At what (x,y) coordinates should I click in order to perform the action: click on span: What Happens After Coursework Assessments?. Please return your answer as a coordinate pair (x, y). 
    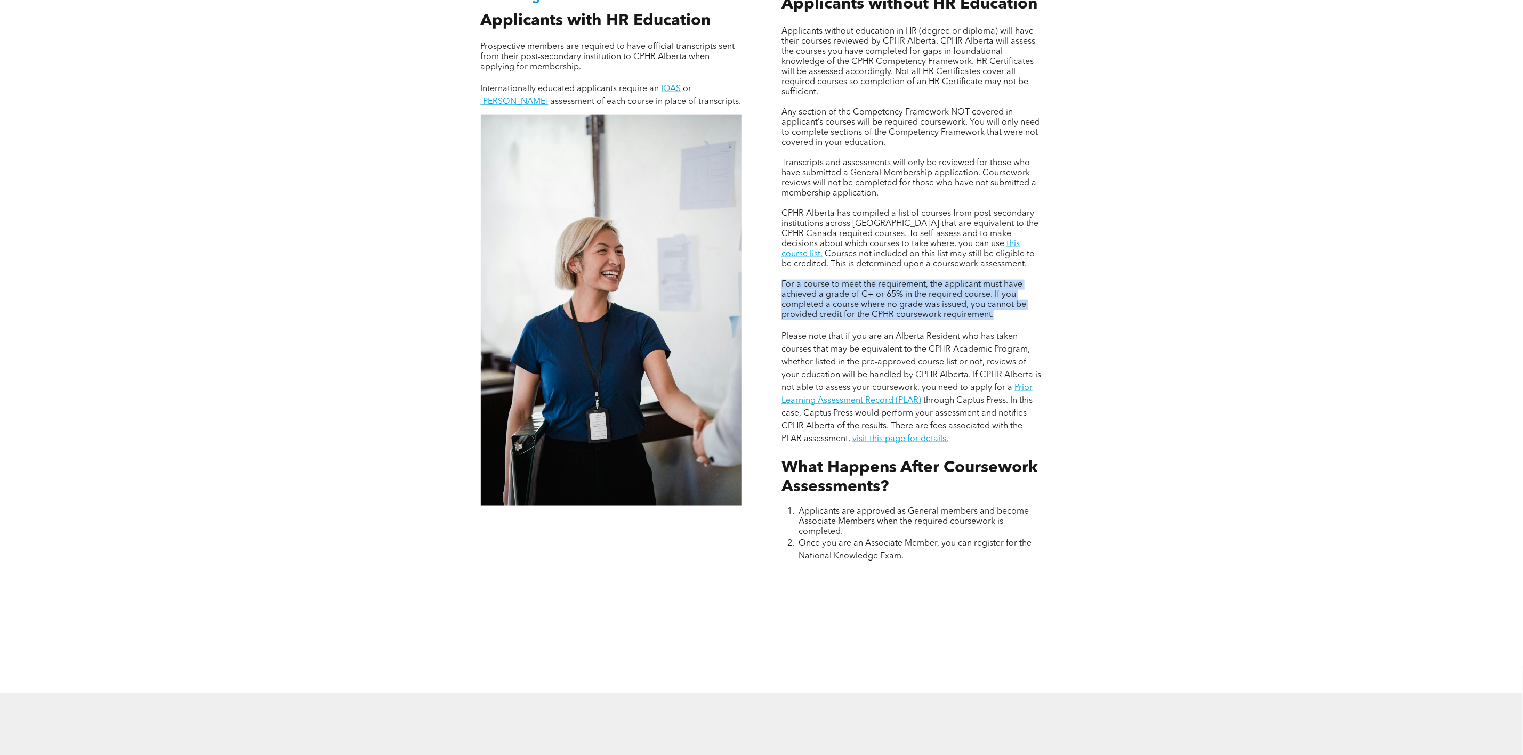
    Looking at the image, I should click on (909, 478).